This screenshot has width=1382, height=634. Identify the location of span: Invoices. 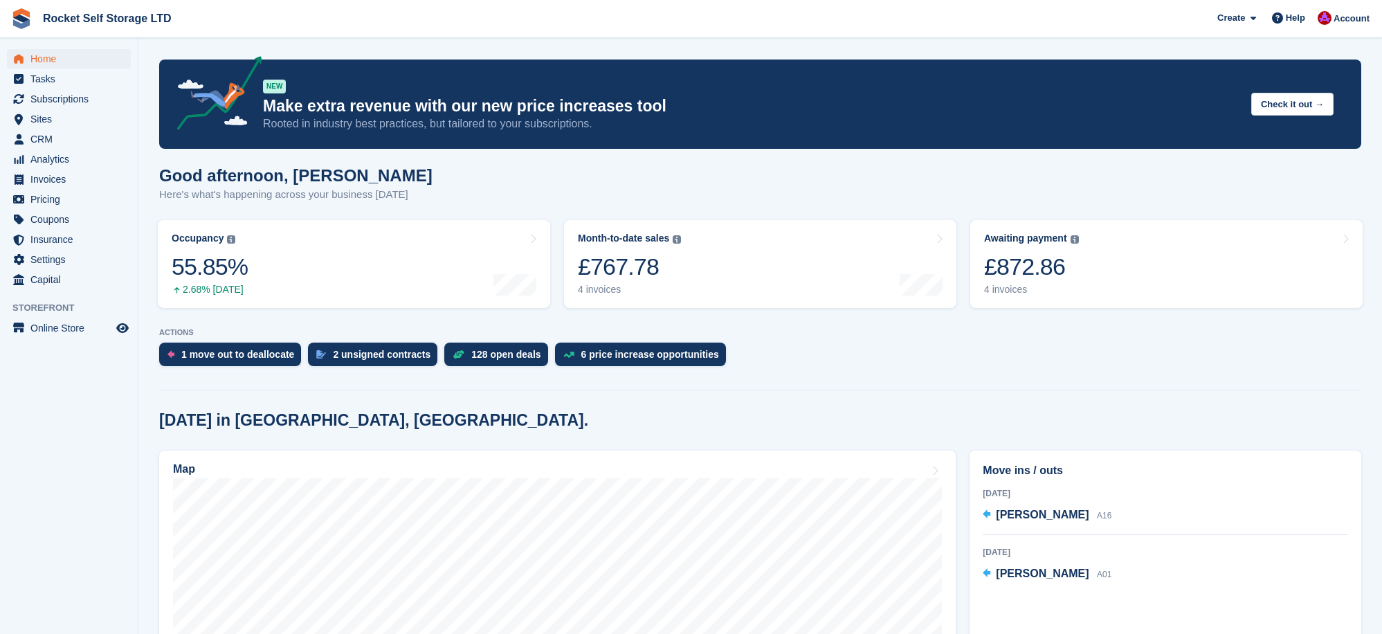
(72, 179).